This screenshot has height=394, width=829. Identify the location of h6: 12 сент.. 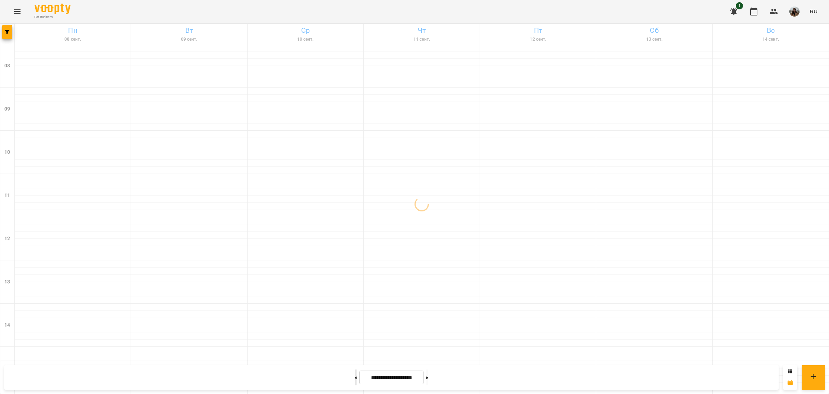
(538, 39).